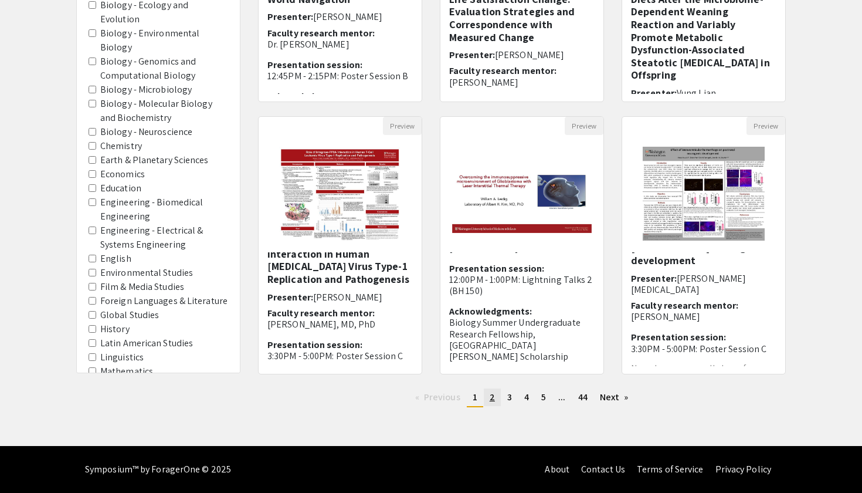 This screenshot has height=493, width=862. What do you see at coordinates (340, 76) in the screenshot?
I see `p: 12:45PM - 2:15PM: Poster Session B` at bounding box center [340, 76].